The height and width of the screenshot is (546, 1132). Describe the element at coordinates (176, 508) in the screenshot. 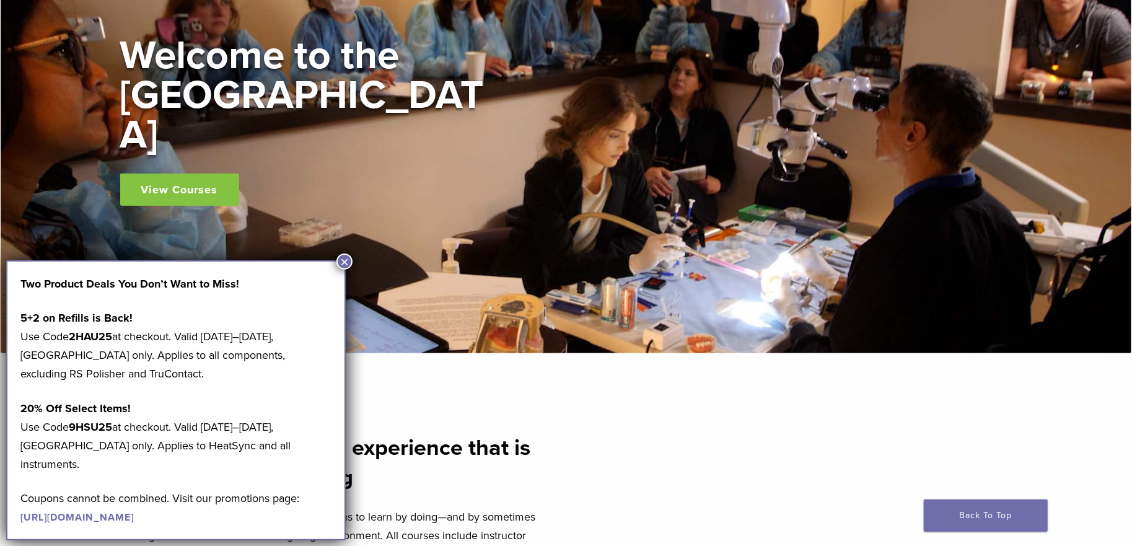

I see `p: Coupons cannot be combined. Visit our promotions page:` at that location.